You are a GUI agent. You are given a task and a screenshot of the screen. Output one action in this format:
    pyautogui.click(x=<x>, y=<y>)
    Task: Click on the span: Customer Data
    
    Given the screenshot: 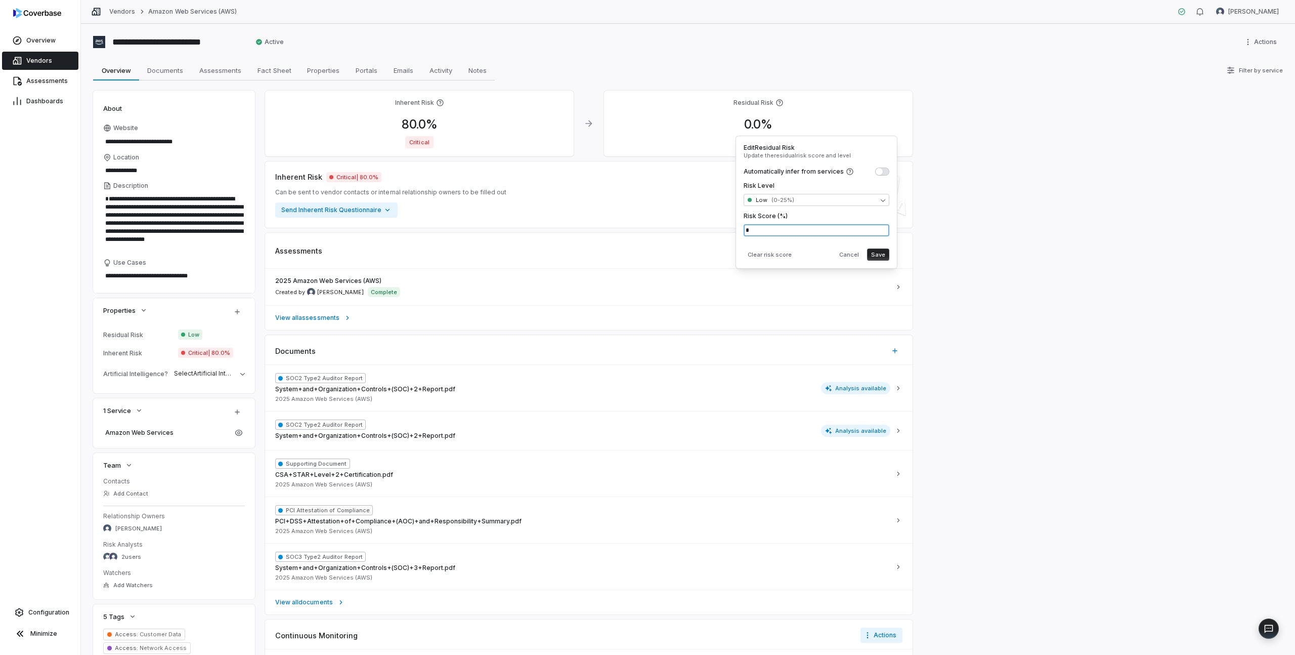 What is the action you would take?
    pyautogui.click(x=159, y=634)
    